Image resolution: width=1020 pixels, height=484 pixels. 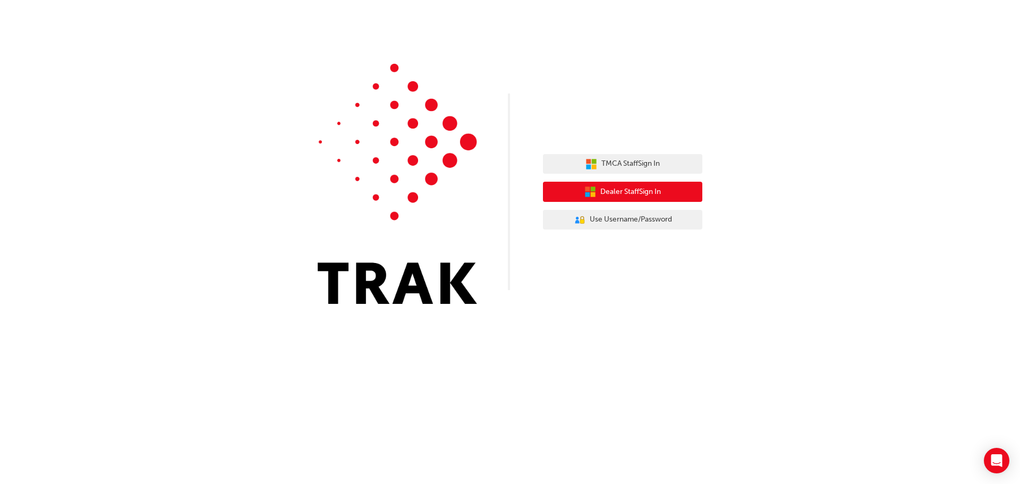 What do you see at coordinates (398, 184) in the screenshot?
I see `img: Trak` at bounding box center [398, 184].